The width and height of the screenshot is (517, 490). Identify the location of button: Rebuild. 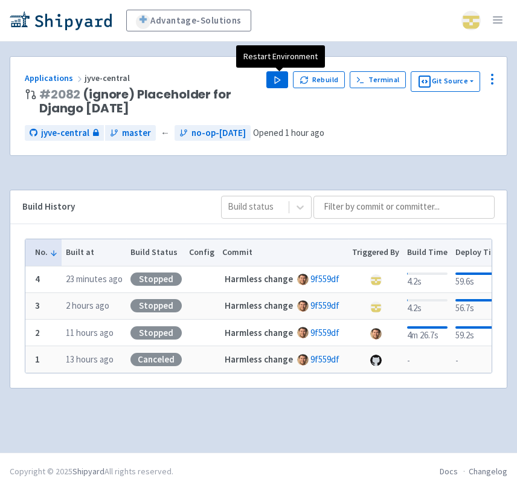
(319, 80).